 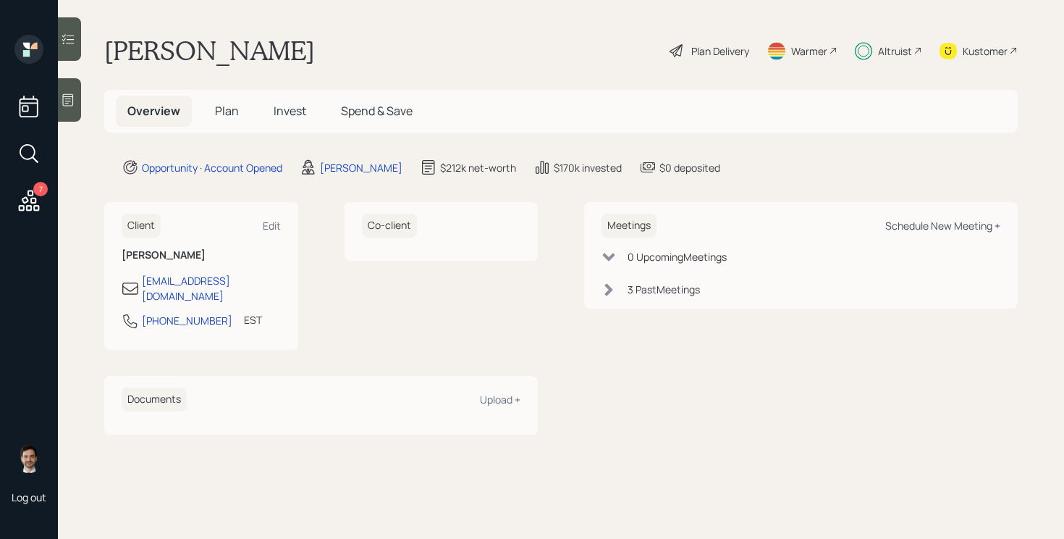 I want to click on div: Opportunity · Account Opened, so click(x=212, y=167).